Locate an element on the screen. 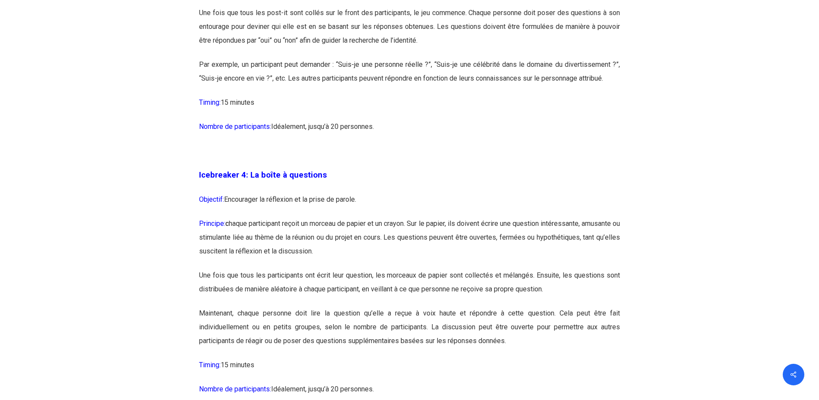  span: c is located at coordinates (227, 224).